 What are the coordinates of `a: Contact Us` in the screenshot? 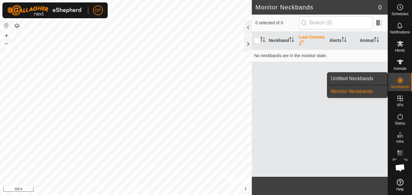 It's located at (141, 190).